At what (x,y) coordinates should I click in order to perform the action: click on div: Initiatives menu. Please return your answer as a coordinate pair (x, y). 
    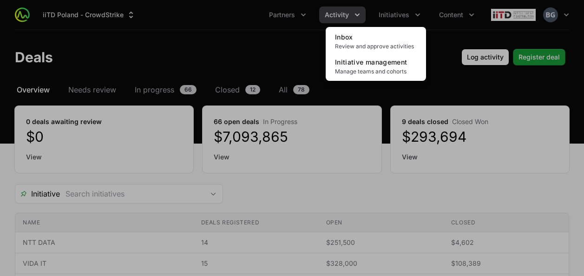
    Looking at the image, I should click on (399, 15).